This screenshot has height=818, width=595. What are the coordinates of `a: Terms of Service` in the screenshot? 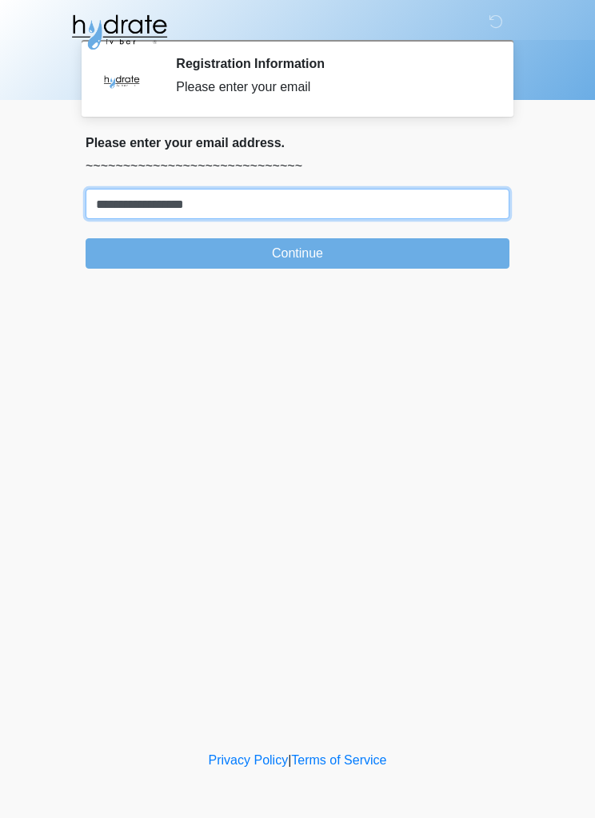 It's located at (338, 760).